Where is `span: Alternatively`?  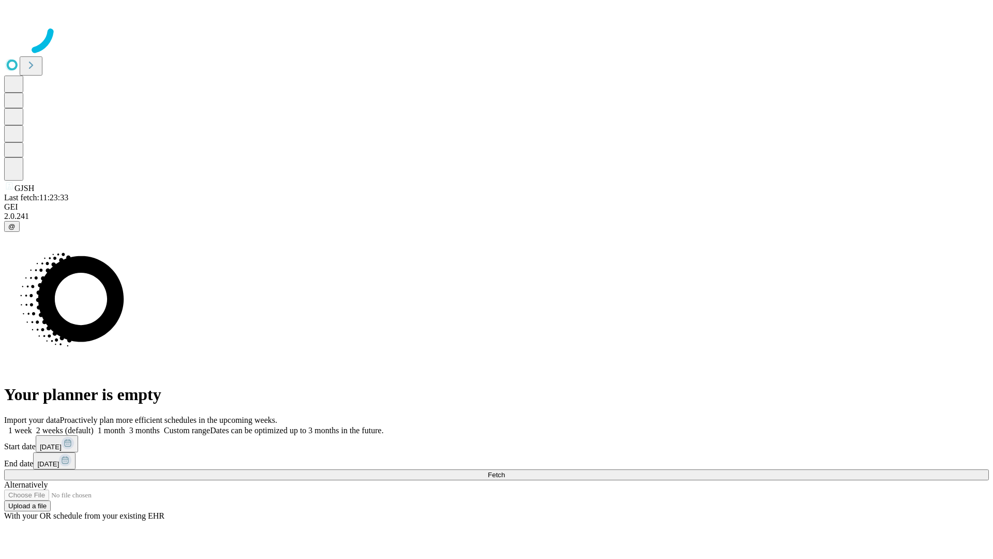 span: Alternatively is located at coordinates (26, 484).